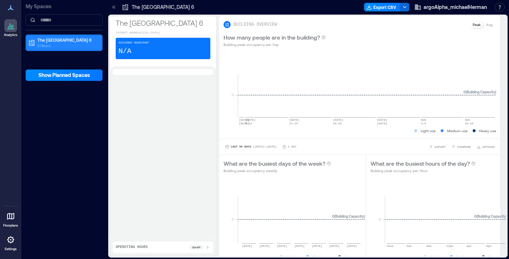  Describe the element at coordinates (125, 51) in the screenshot. I see `p: N/A` at that location.